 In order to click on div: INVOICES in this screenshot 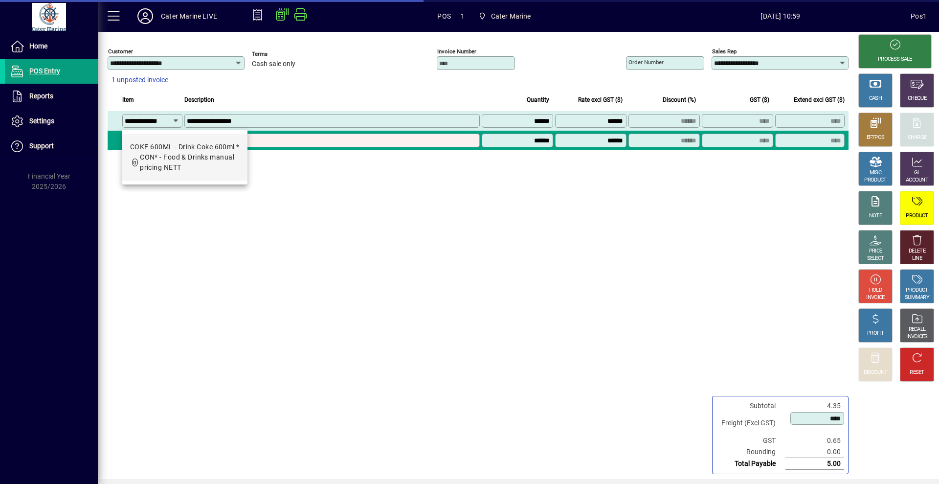, I will do `click(917, 337)`.